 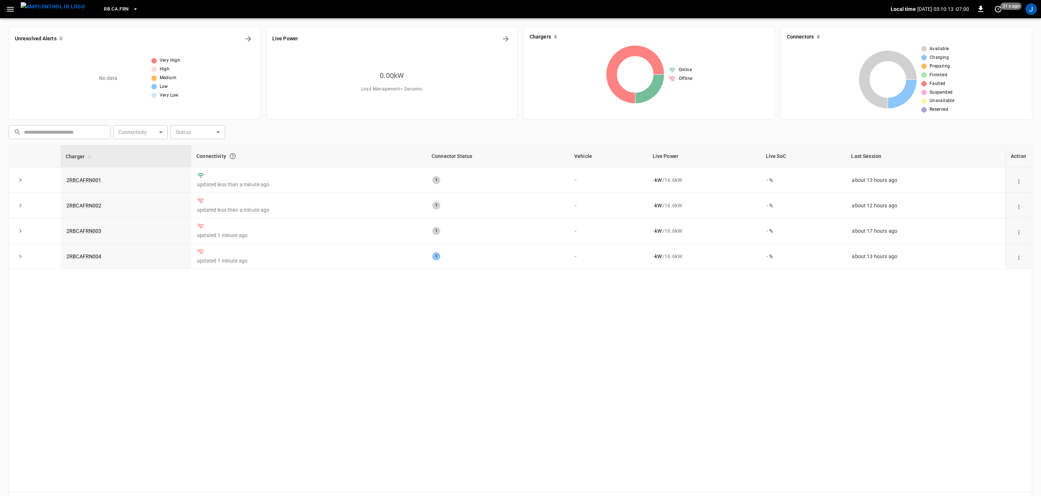 I want to click on button: All Alerts, so click(x=248, y=39).